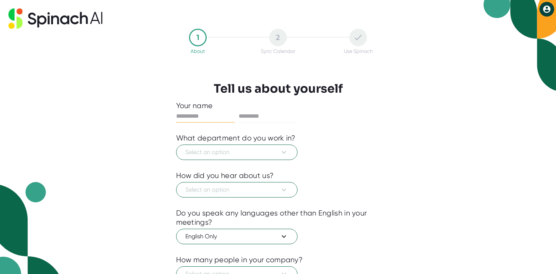 This screenshot has width=556, height=274. Describe the element at coordinates (239, 260) in the screenshot. I see `div: How many people in your company?` at that location.